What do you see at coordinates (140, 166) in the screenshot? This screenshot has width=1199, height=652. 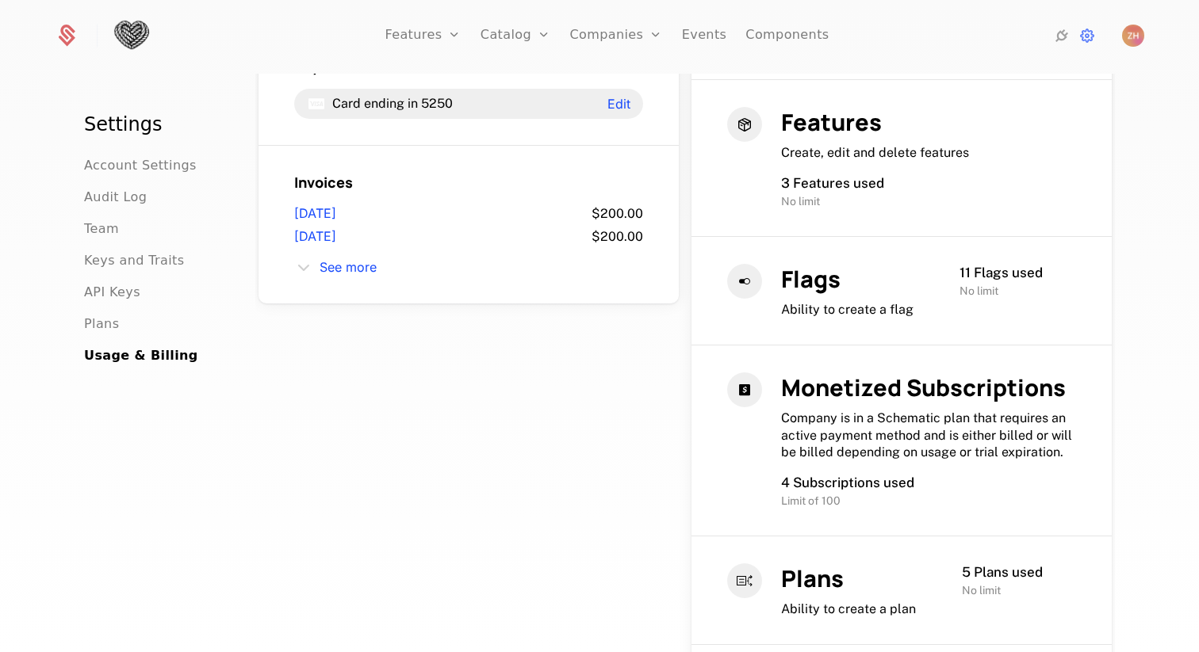 I see `a: Account Settings` at bounding box center [140, 166].